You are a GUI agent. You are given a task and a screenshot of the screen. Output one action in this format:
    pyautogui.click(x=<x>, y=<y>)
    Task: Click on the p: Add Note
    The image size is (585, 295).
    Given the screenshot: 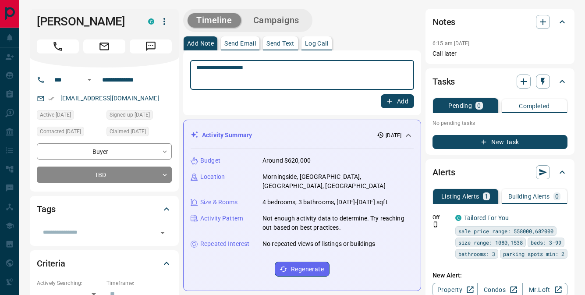 What is the action you would take?
    pyautogui.click(x=200, y=43)
    